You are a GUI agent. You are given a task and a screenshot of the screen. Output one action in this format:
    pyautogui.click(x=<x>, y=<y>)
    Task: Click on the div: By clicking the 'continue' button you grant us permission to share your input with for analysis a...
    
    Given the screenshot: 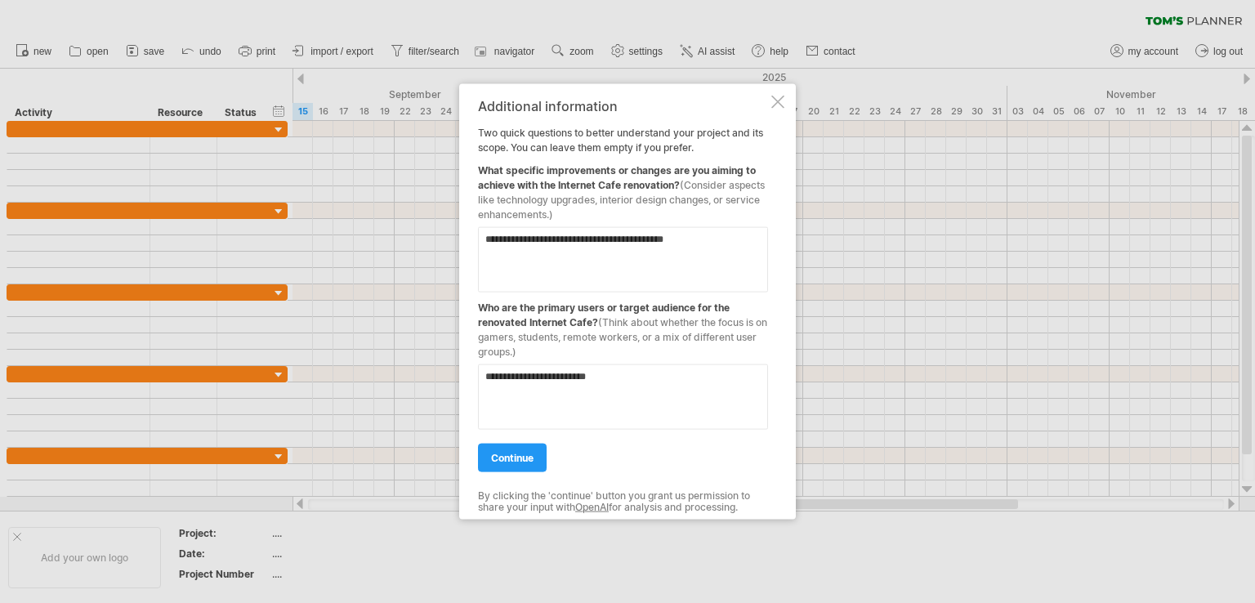 What is the action you would take?
    pyautogui.click(x=622, y=501)
    